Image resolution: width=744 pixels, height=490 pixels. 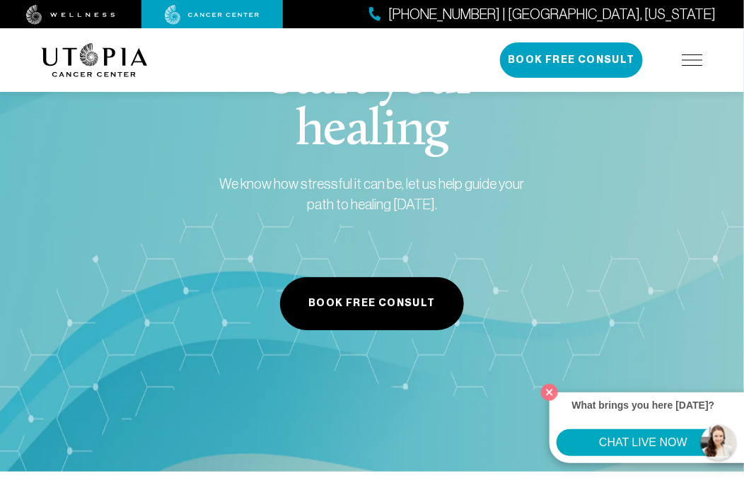 I want to click on h3: Start your healing, so click(x=372, y=106).